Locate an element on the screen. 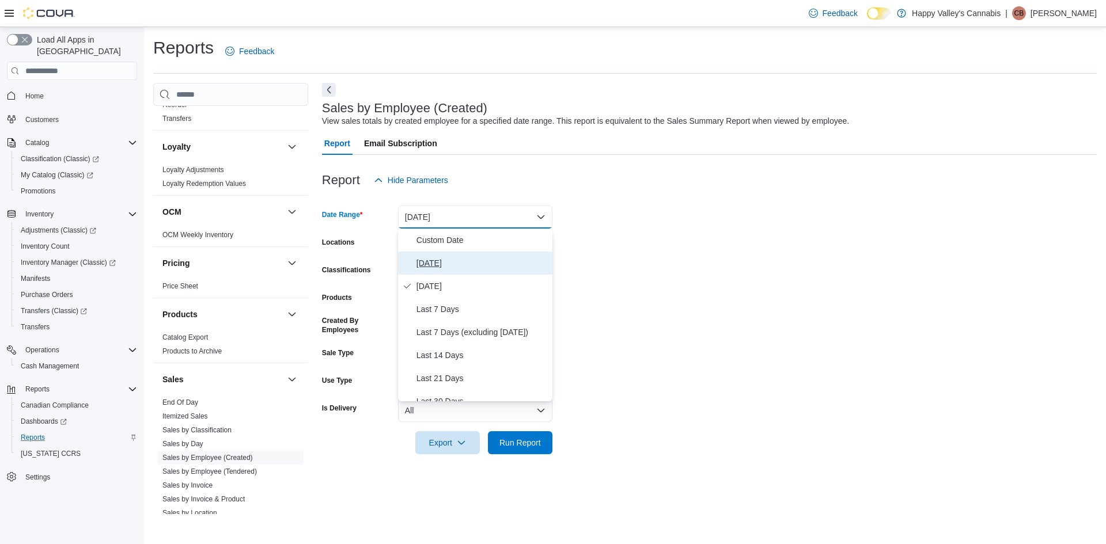 Image resolution: width=1106 pixels, height=544 pixels. label: Created By Employees is located at coordinates (358, 325).